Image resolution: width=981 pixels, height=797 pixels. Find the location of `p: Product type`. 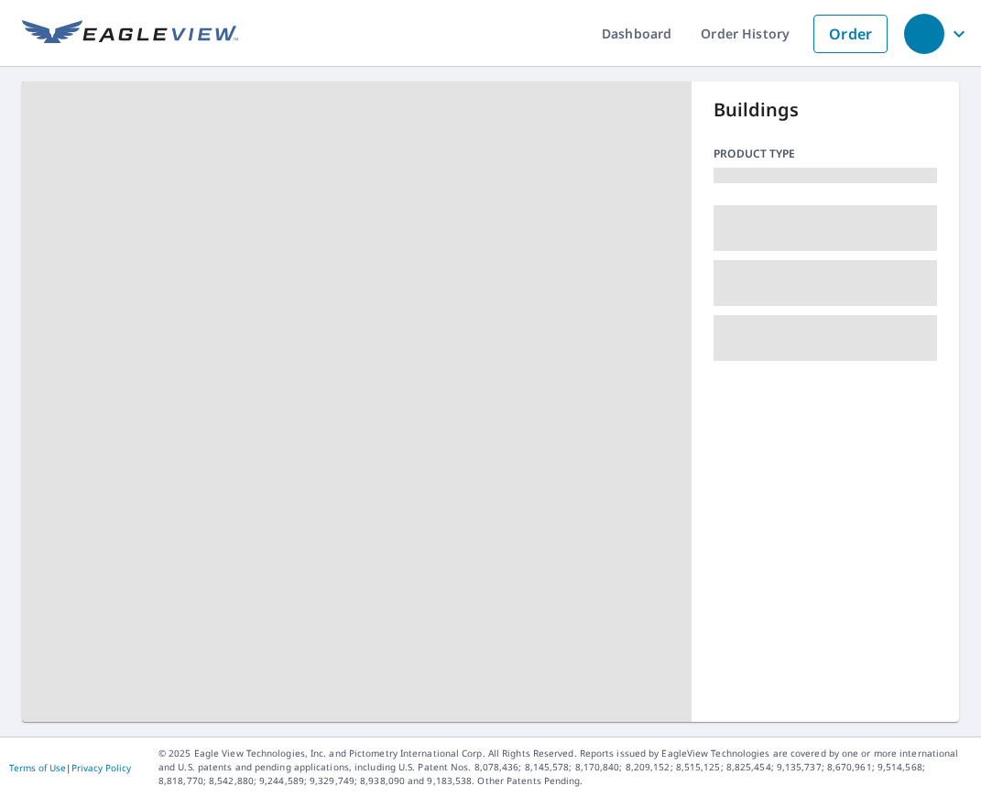

p: Product type is located at coordinates (825, 154).